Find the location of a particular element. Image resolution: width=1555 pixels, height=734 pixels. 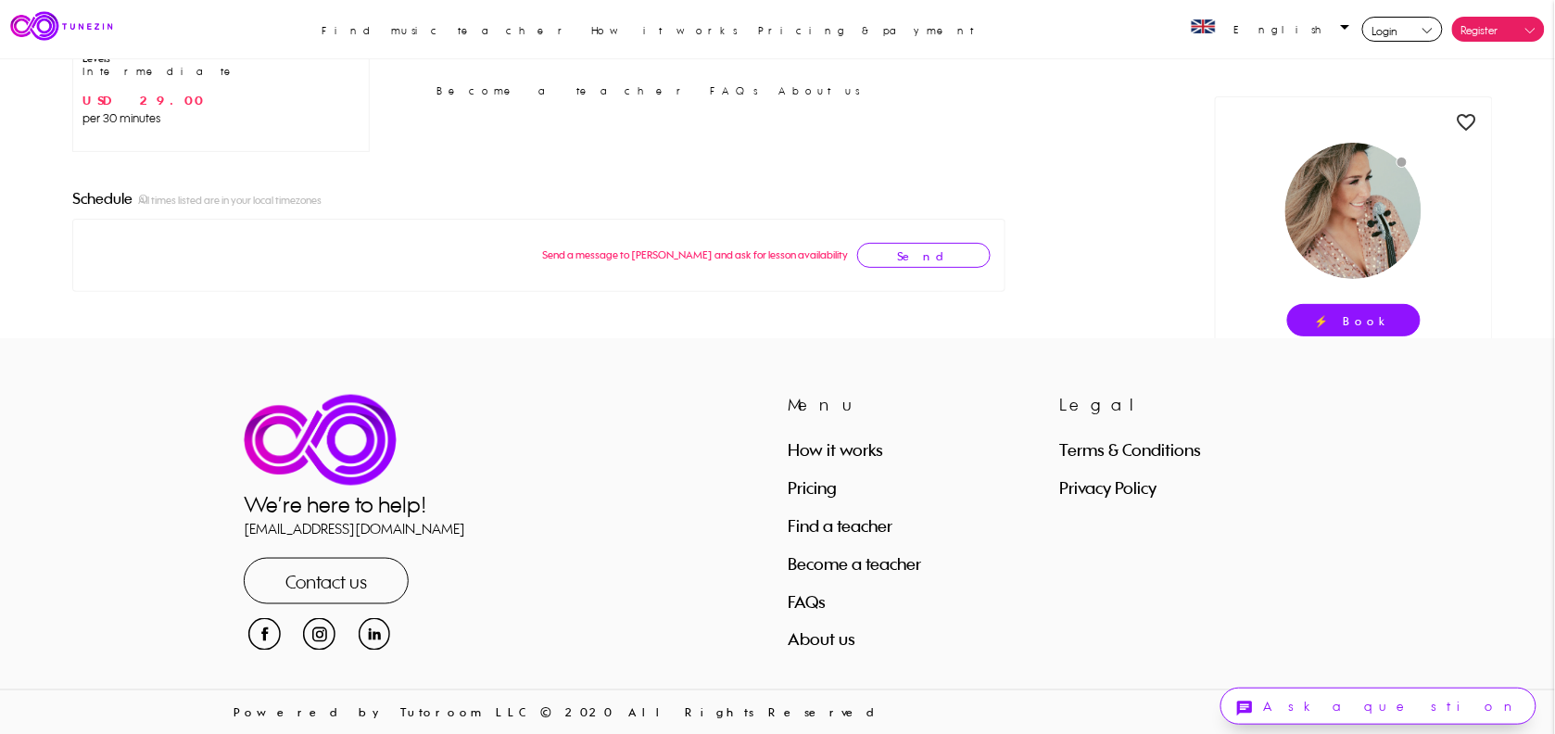

a: Register is located at coordinates (1498, 29).